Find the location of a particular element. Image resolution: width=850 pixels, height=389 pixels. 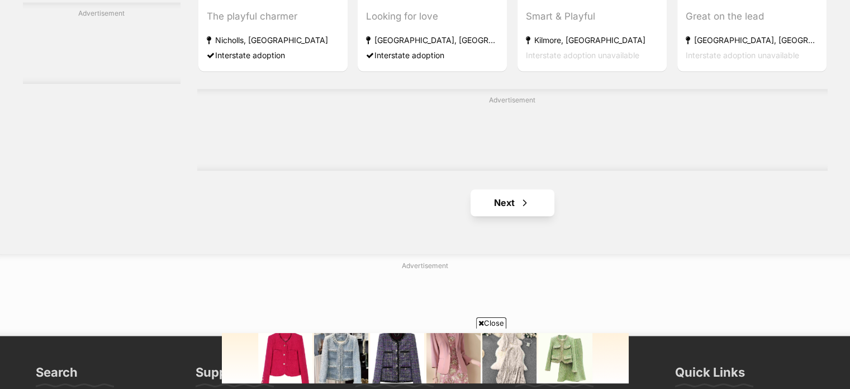

div: The playful charmer is located at coordinates (273, 16).